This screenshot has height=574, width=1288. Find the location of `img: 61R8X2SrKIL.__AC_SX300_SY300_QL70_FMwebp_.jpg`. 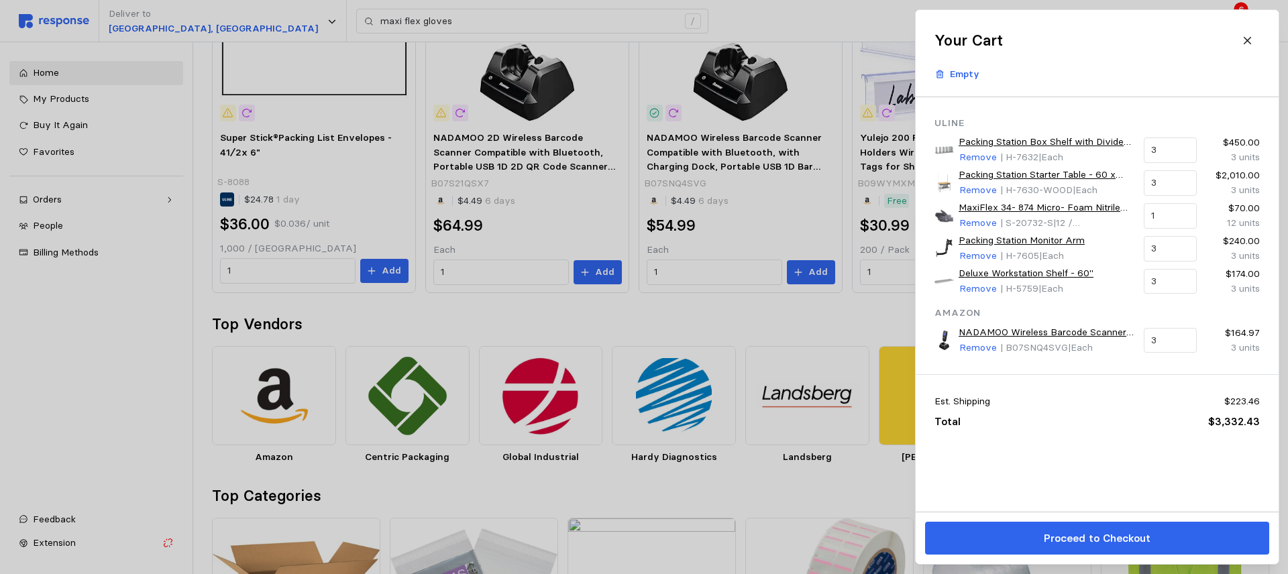

img: 61R8X2SrKIL.__AC_SX300_SY300_QL70_FMwebp_.jpg is located at coordinates (944, 340).